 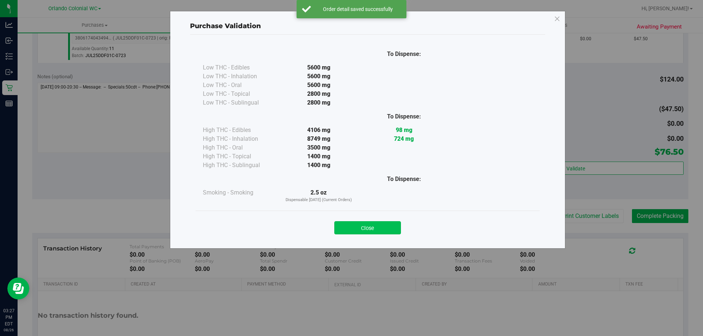 I want to click on span: Purchase Validation, so click(x=225, y=26).